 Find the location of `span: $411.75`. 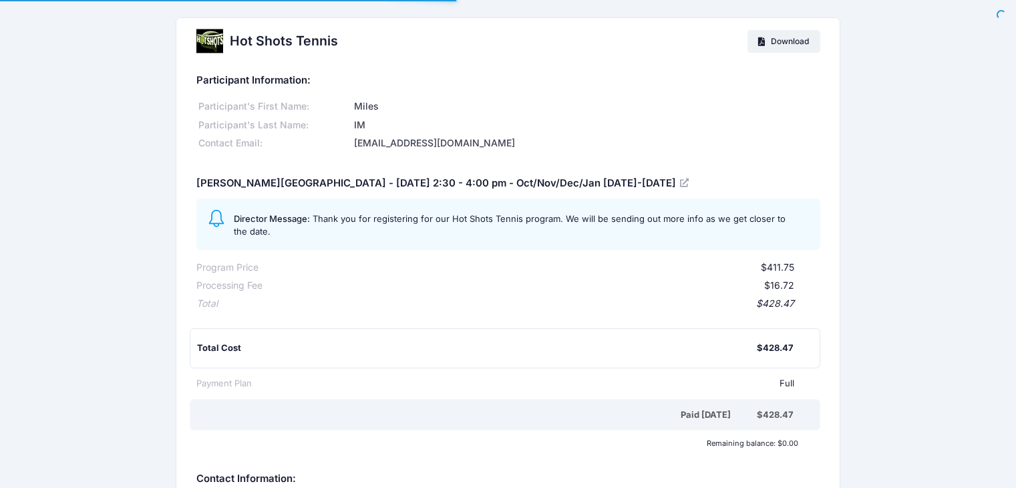

span: $411.75 is located at coordinates (777, 267).